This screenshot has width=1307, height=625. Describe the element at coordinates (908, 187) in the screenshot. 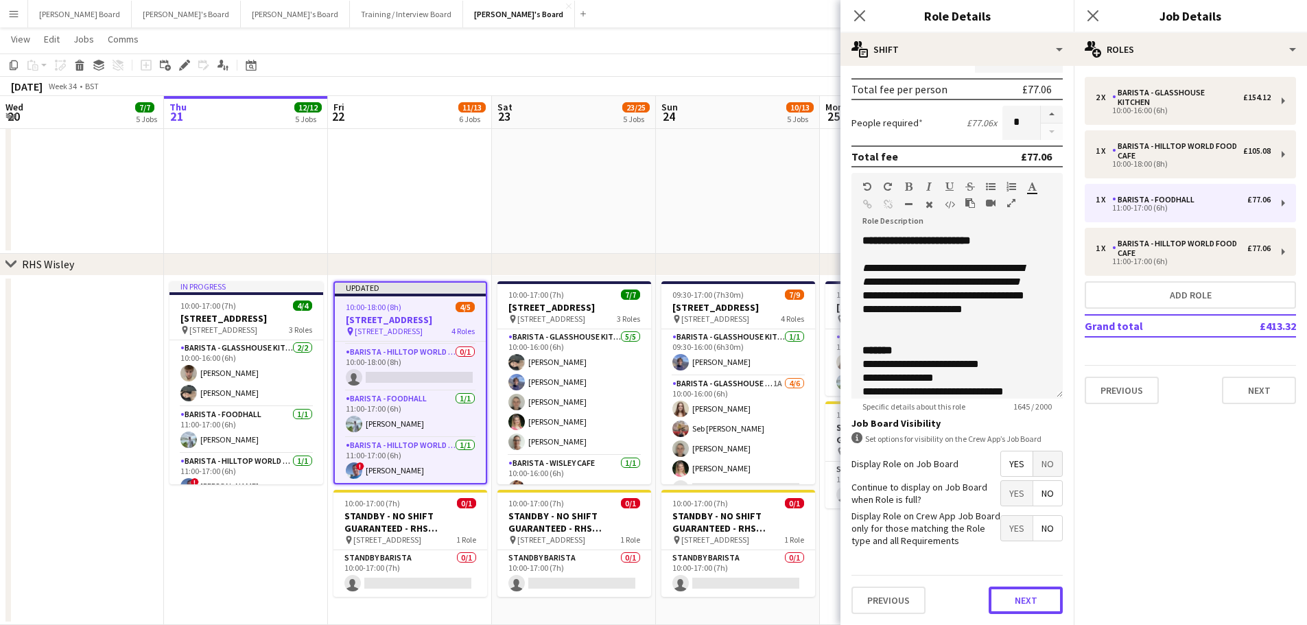

I see `button: Bold` at that location.